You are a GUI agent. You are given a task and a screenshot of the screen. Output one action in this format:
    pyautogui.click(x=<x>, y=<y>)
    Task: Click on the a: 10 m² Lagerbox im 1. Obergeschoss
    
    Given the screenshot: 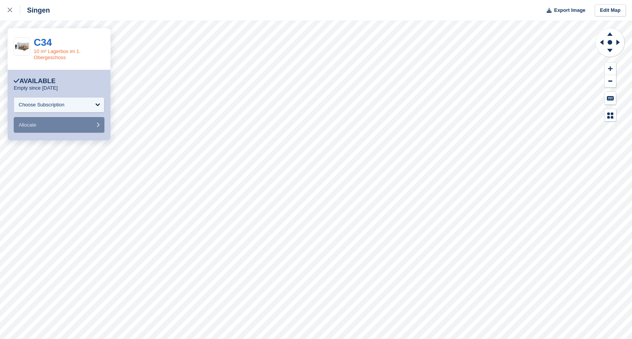 What is the action you would take?
    pyautogui.click(x=57, y=54)
    